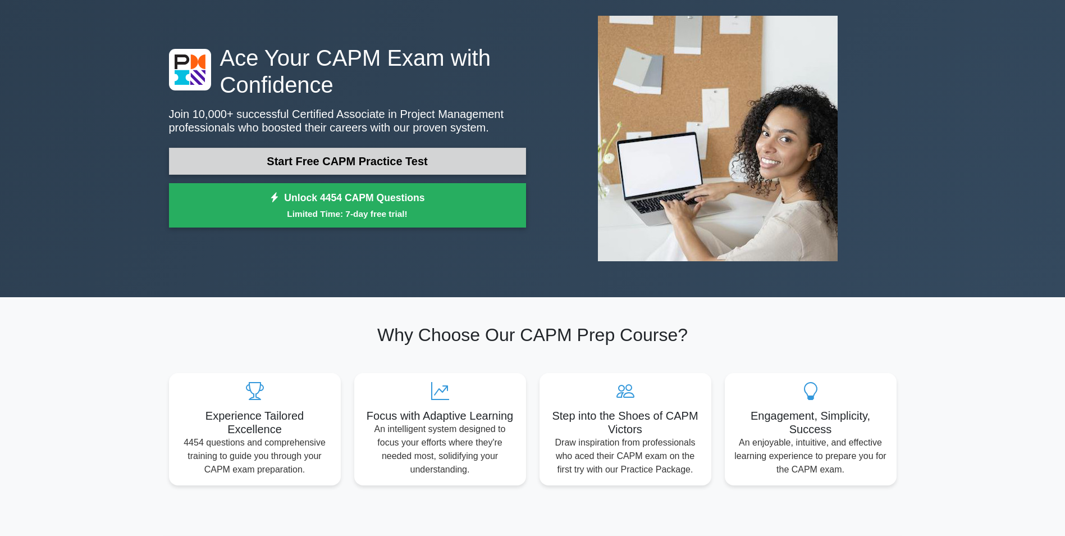 The height and width of the screenshot is (536, 1065). Describe the element at coordinates (348, 161) in the screenshot. I see `a: Start Free CAPM Practice Test` at that location.